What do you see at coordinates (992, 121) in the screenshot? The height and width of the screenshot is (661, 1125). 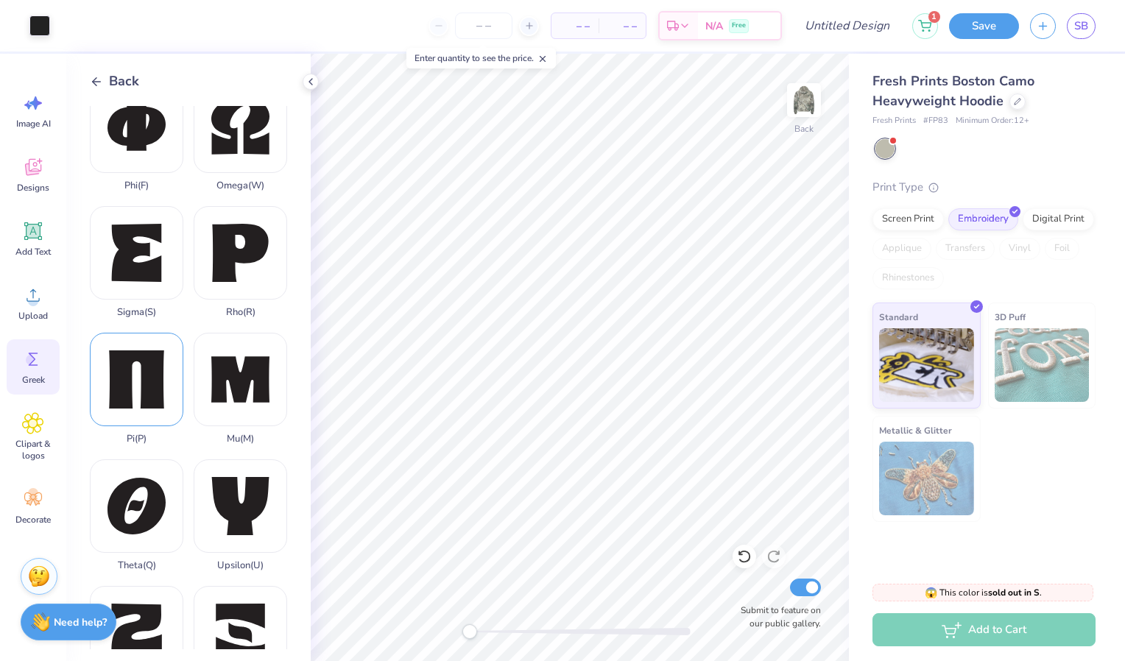 I see `span: Minimum Order: 12 +` at bounding box center [992, 121].